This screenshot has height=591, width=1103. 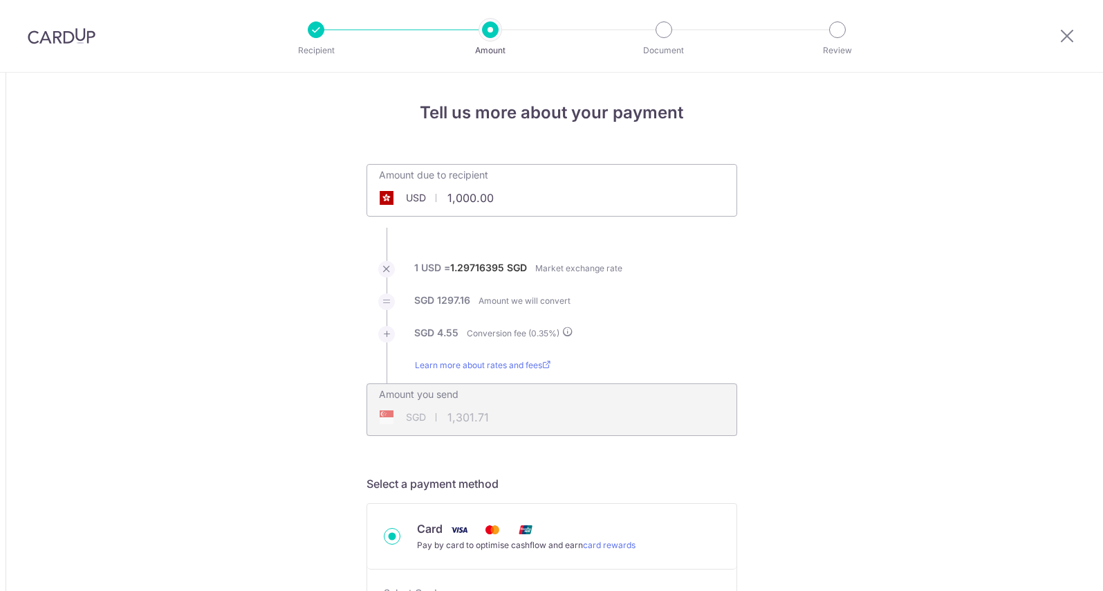 What do you see at coordinates (416, 198) in the screenshot?
I see `span: USD` at bounding box center [416, 198].